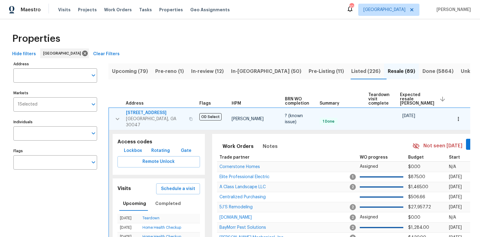  What do you see at coordinates (379, 99) in the screenshot?
I see `span: Teardown visit complete` at bounding box center [379, 99].